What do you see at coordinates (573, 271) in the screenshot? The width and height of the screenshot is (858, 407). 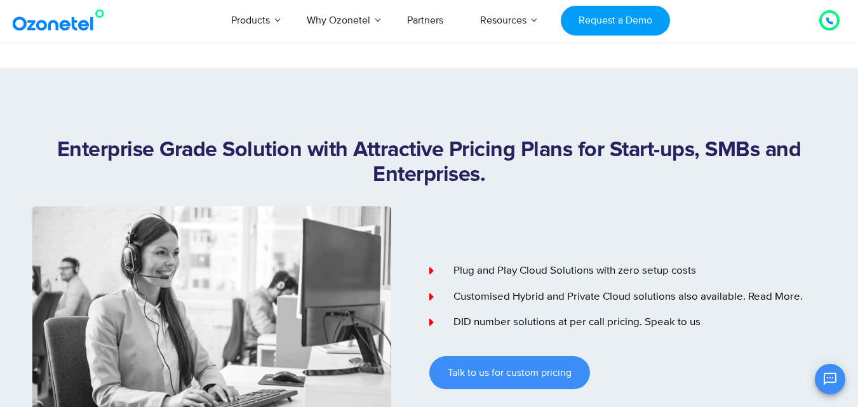 I see `span: Plug and Play Cloud Solutions with zero setup costs` at bounding box center [573, 271].